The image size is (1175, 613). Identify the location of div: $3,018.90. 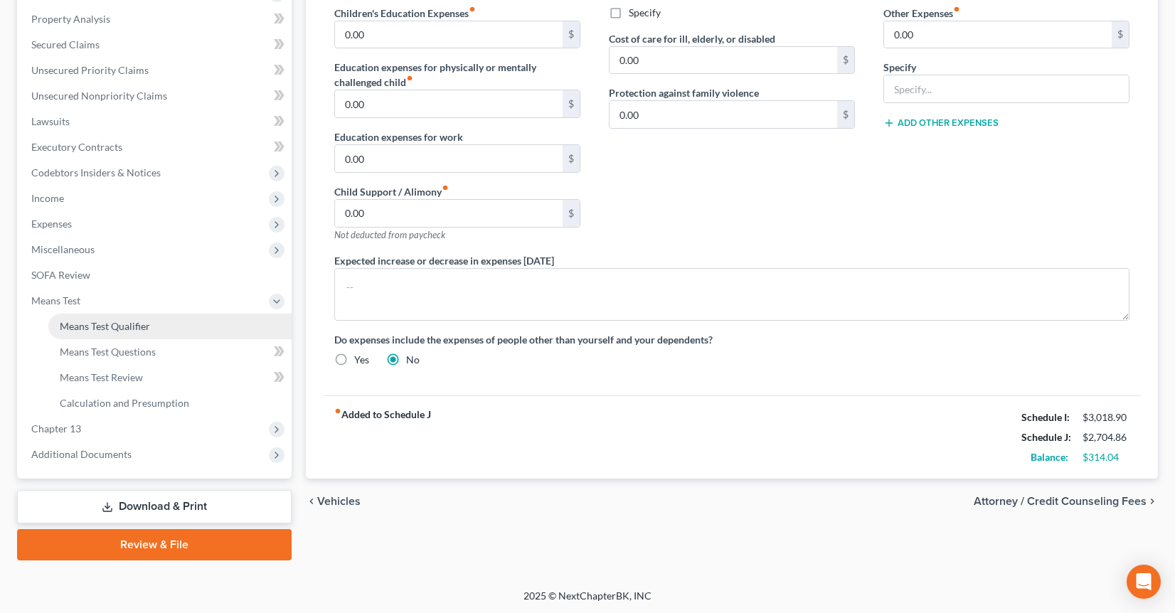
(1106, 417).